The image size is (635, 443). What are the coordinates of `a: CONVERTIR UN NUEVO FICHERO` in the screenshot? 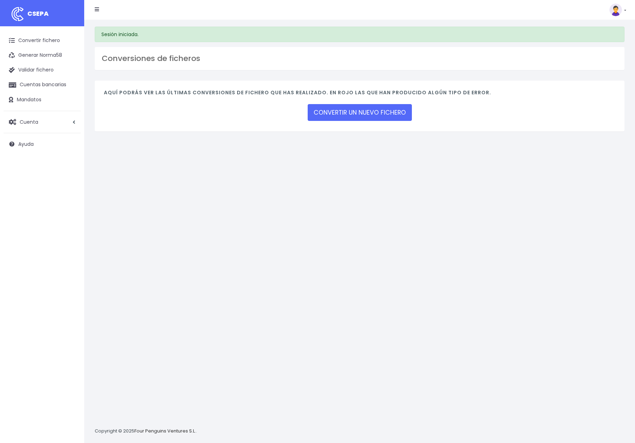 It's located at (359, 113).